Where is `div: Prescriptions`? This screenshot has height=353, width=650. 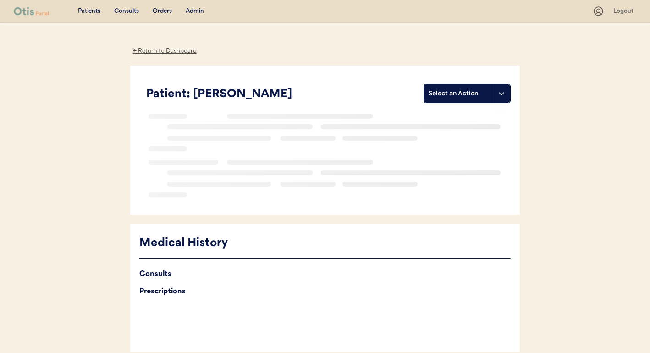
div: Prescriptions is located at coordinates (325, 292).